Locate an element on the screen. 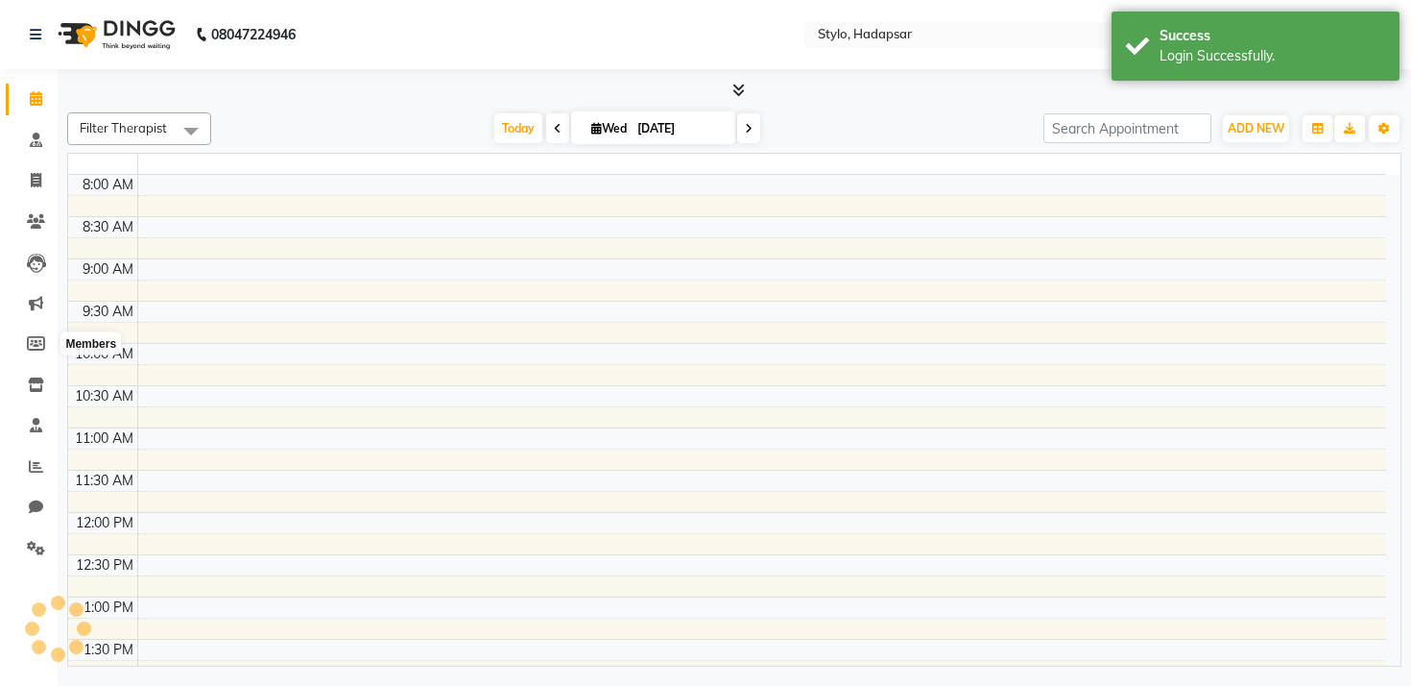 This screenshot has width=1411, height=686. span: ADD NEW is located at coordinates (1256, 128).